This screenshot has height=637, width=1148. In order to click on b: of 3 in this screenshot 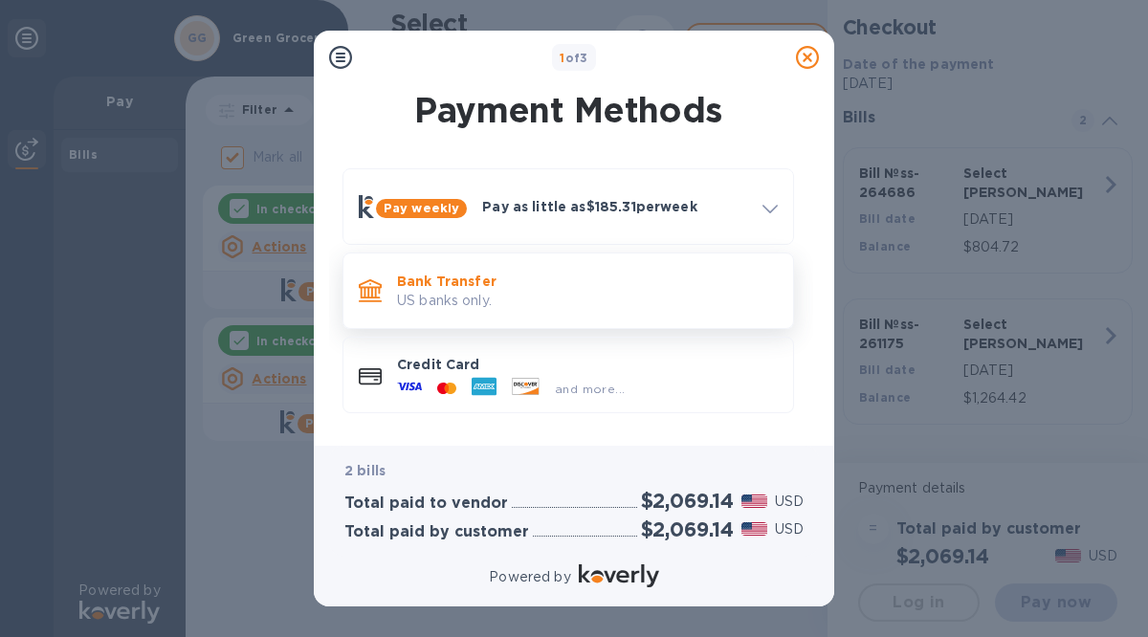, I will do `click(574, 57)`.